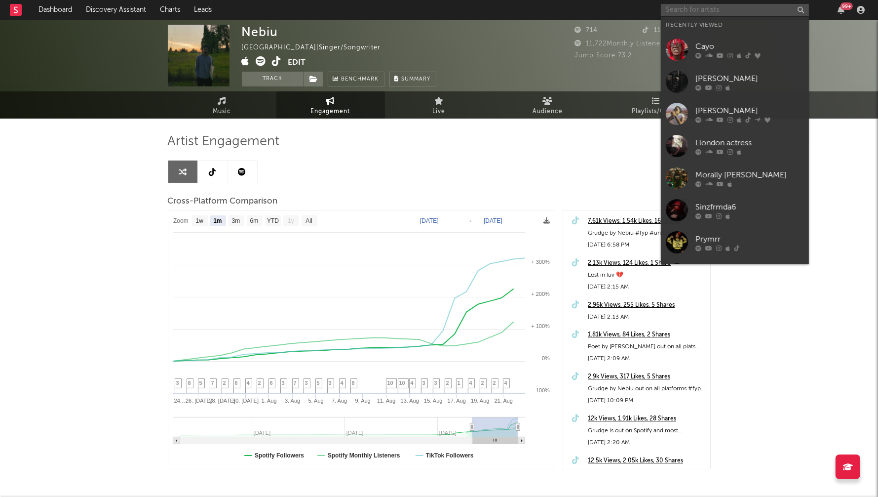  I want to click on text: 1. Aug, so click(269, 400).